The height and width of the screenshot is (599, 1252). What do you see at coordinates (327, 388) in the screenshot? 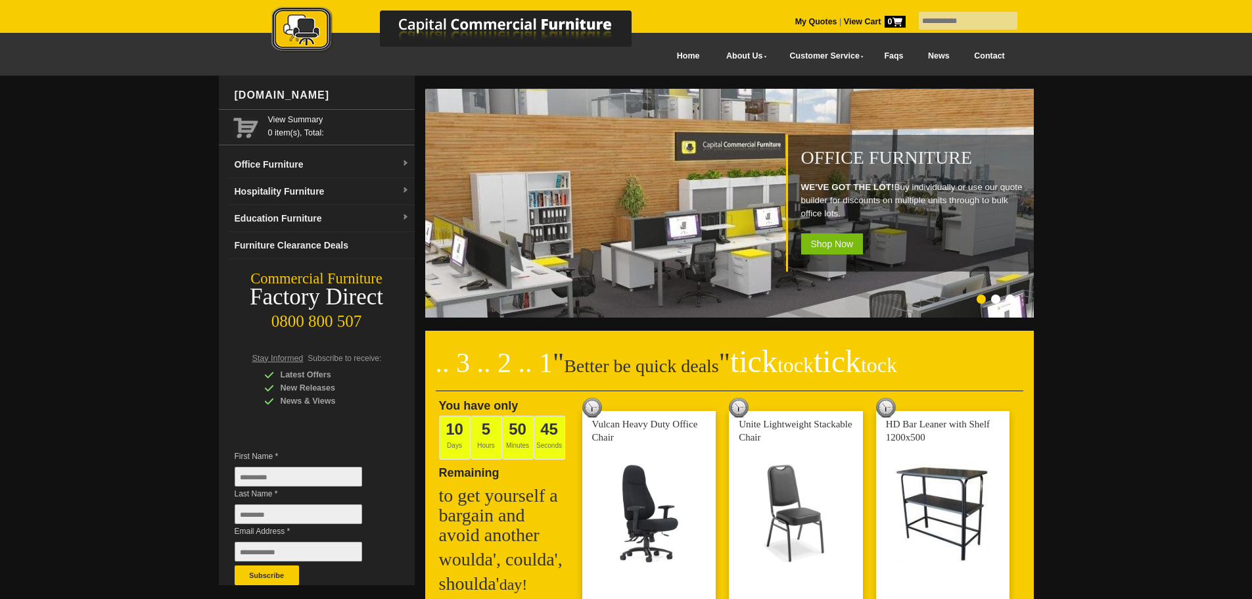
I see `div: New Releases` at bounding box center [327, 388].